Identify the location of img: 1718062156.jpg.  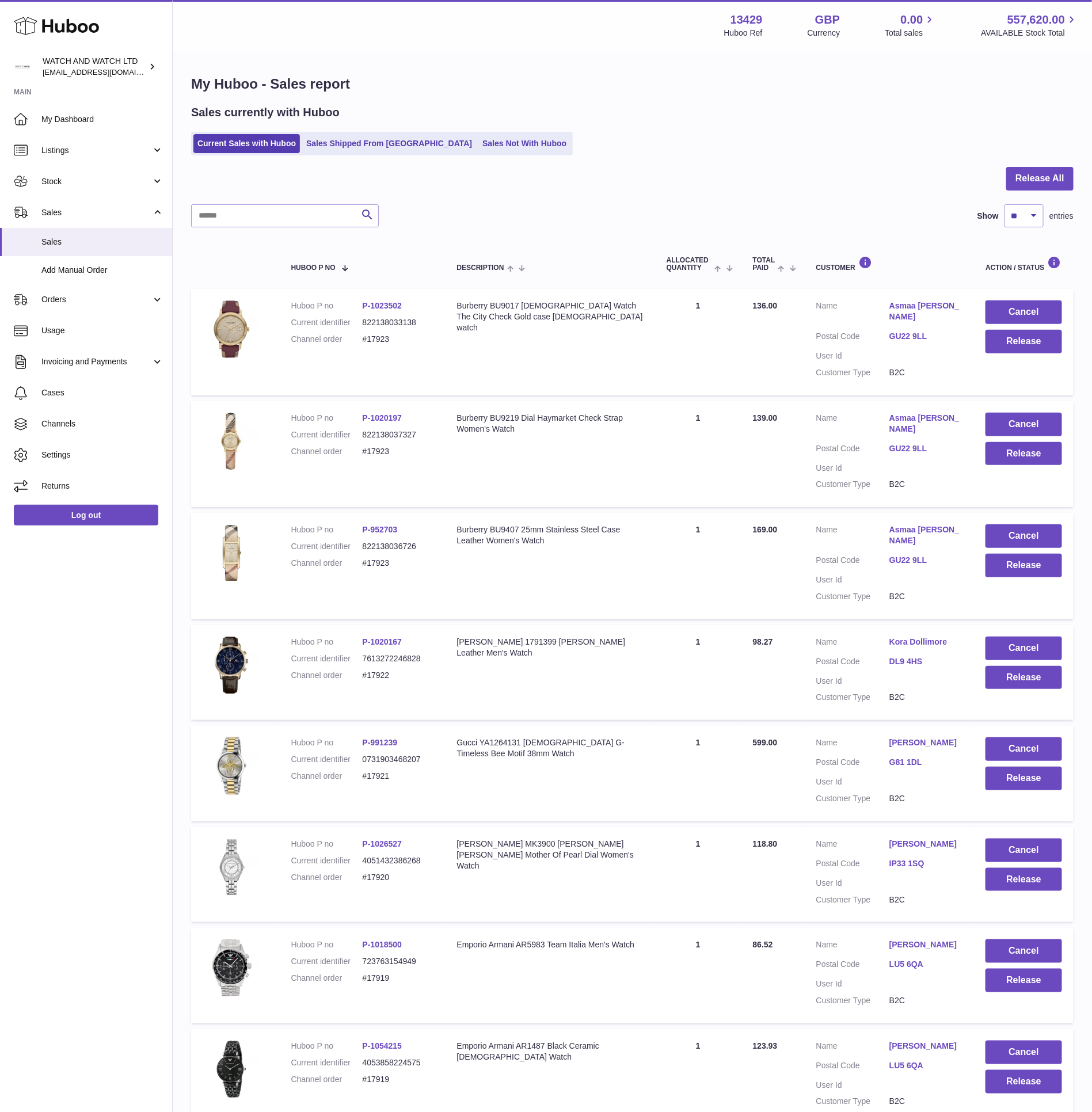
(232, 766).